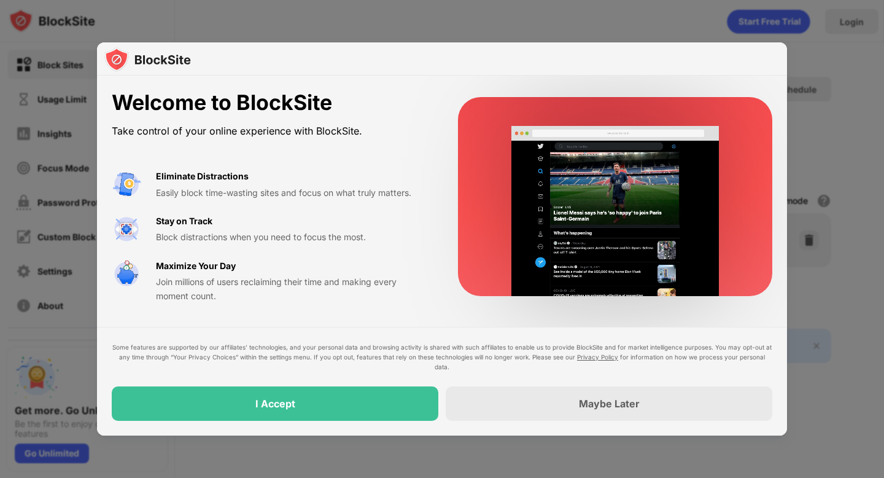 The width and height of the screenshot is (884, 478). I want to click on div: Some features are supported by our affiliates’ technologies, and your personal data and browsing ..., so click(442, 357).